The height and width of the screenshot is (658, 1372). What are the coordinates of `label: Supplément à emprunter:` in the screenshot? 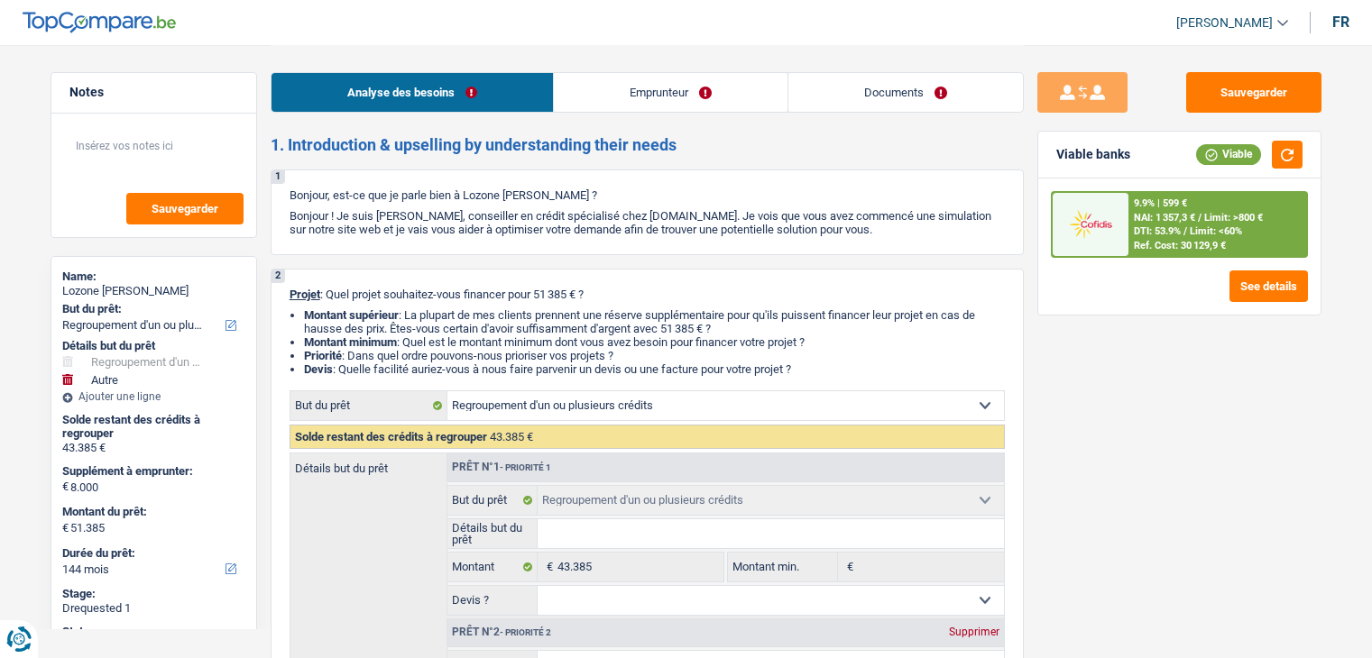 It's located at (151, 472).